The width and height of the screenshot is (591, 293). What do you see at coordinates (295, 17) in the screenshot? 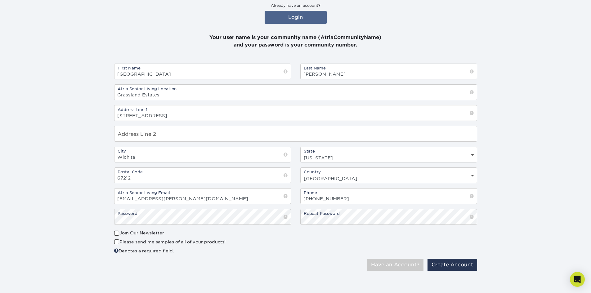
I see `a: Login` at bounding box center [295, 17].